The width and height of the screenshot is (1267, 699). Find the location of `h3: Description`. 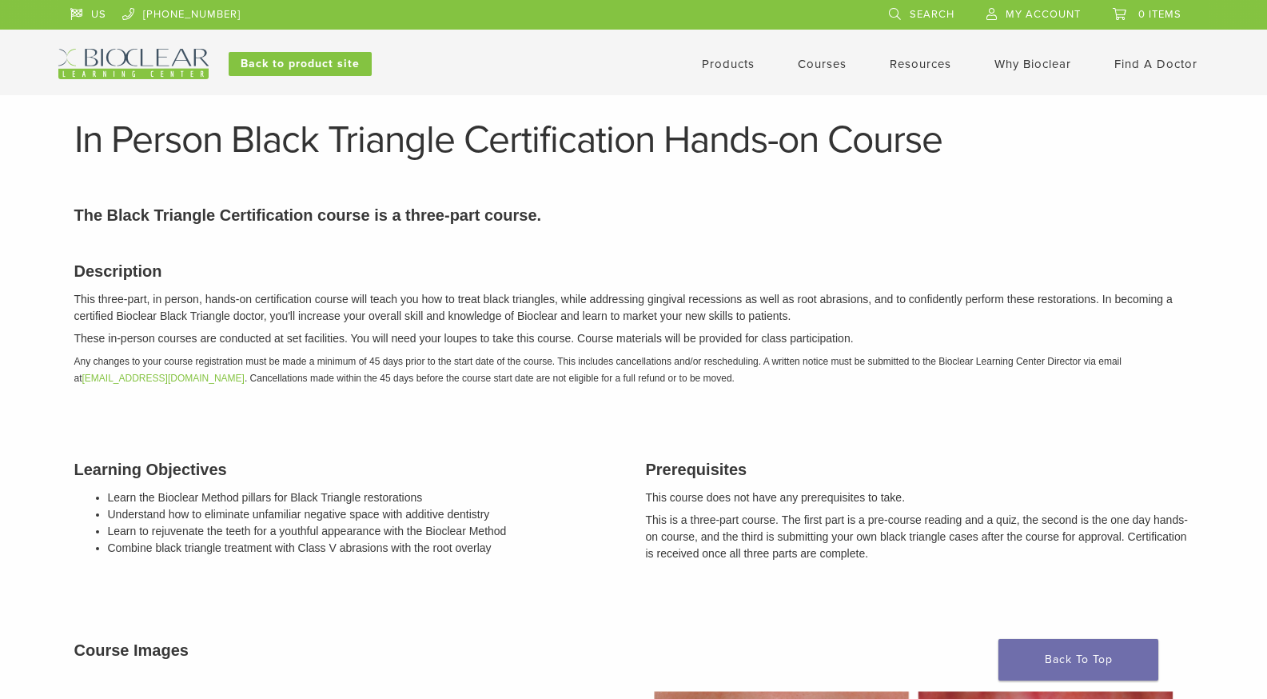

h3: Description is located at coordinates (634, 271).